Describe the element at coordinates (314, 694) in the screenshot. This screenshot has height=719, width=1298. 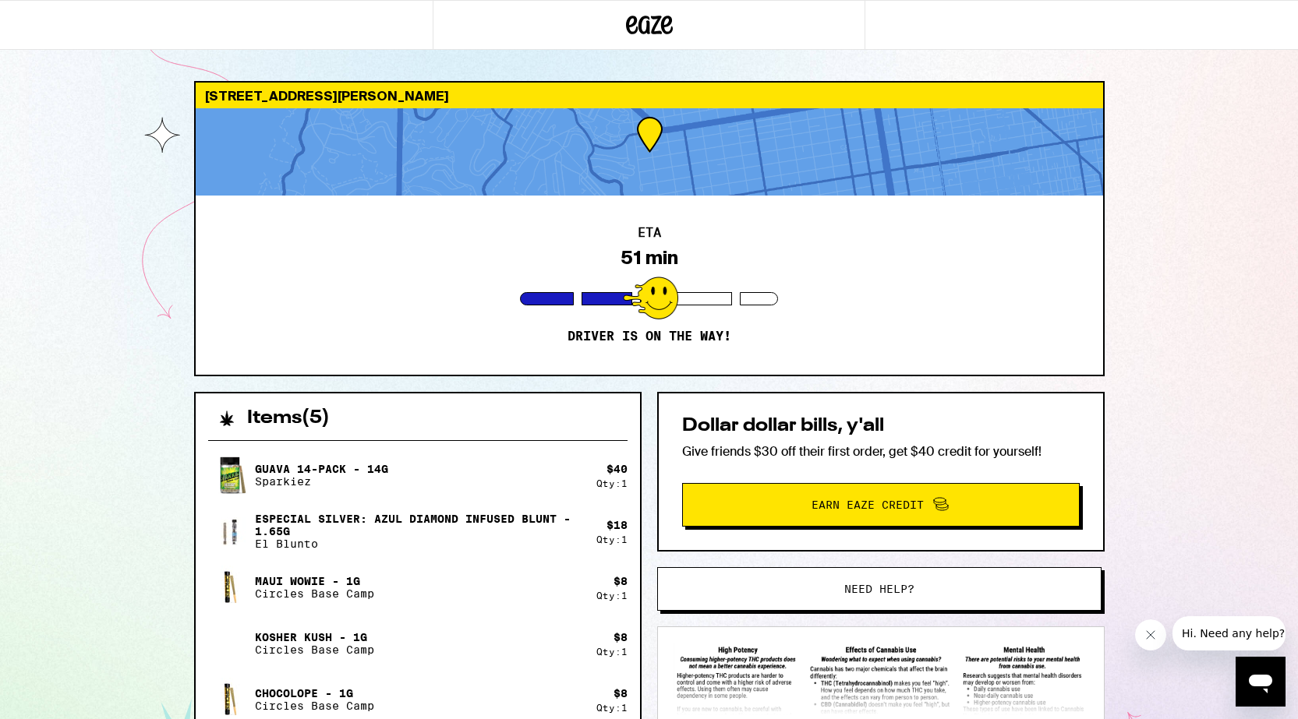
I see `p: Chocolope - 1g` at that location.